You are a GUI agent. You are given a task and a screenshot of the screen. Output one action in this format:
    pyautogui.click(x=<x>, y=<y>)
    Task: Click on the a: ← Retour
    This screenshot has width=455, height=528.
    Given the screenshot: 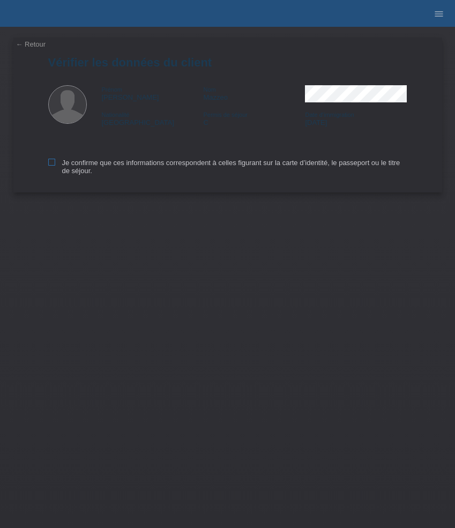 What is the action you would take?
    pyautogui.click(x=31, y=44)
    